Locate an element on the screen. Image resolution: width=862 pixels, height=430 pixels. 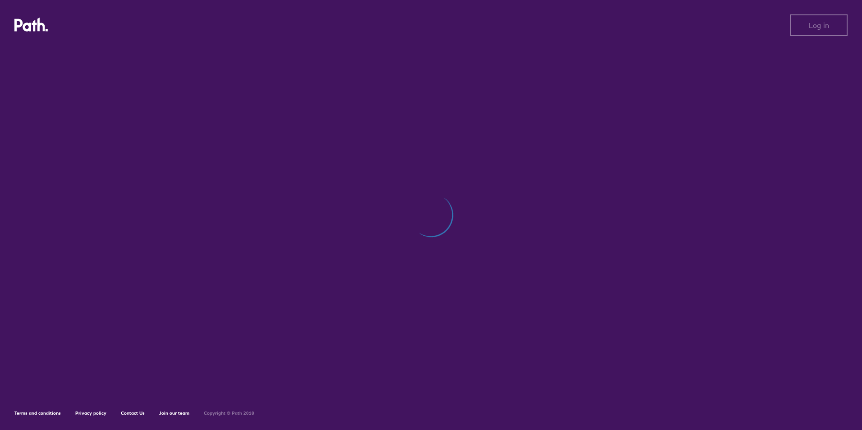
a: Contact Us is located at coordinates (133, 413).